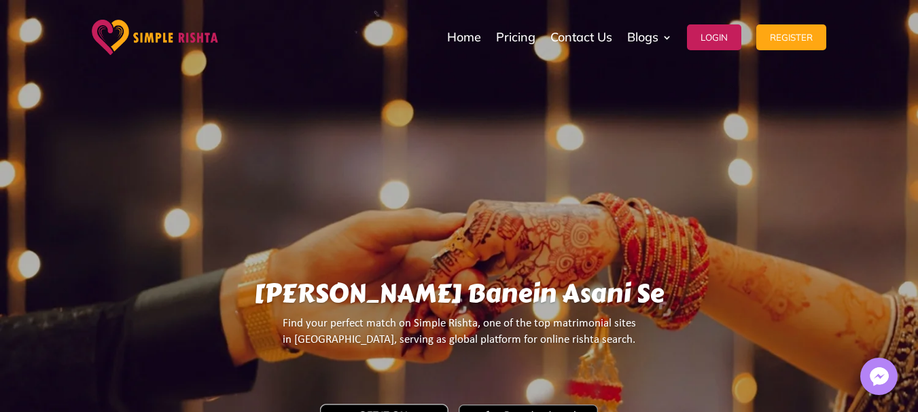 This screenshot has height=412, width=918. Describe the element at coordinates (464, 37) in the screenshot. I see `a: Home` at that location.